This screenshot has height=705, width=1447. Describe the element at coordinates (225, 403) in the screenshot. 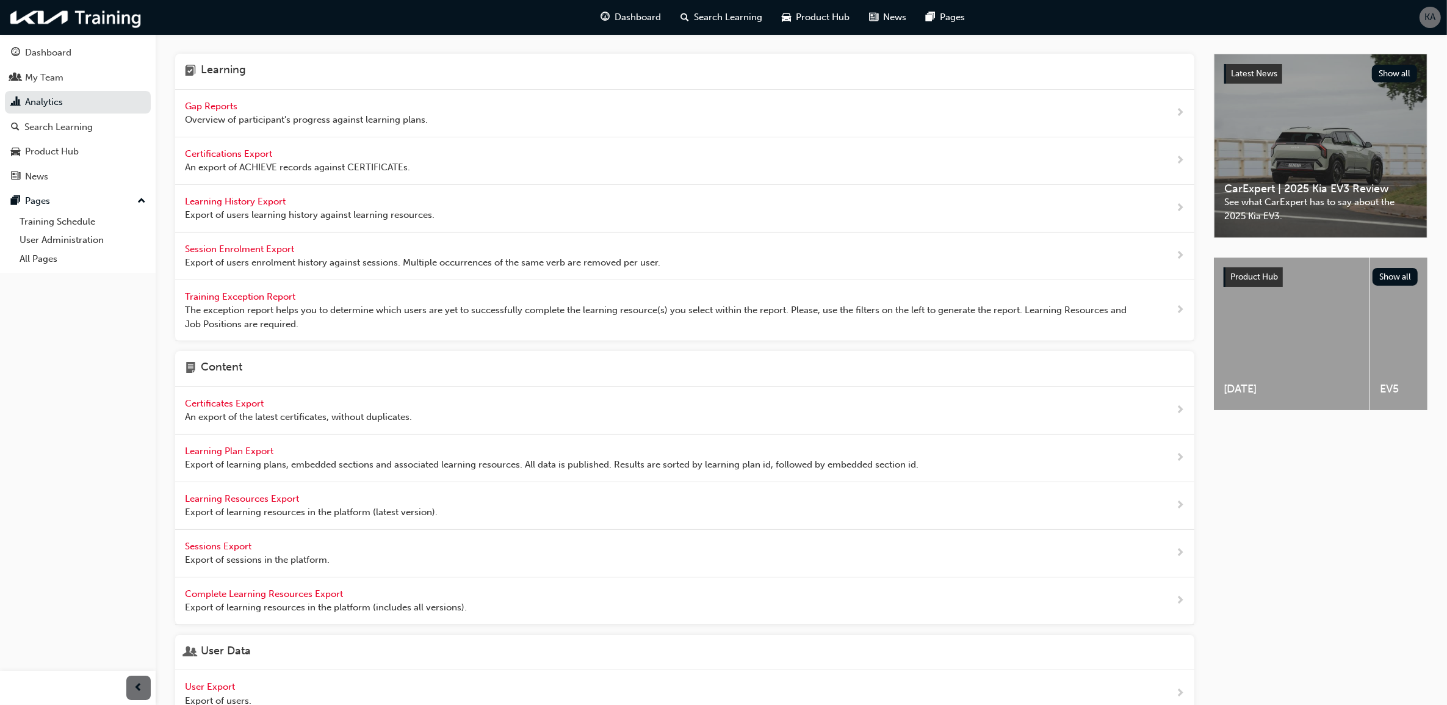

I see `span: Certificates Export` at that location.